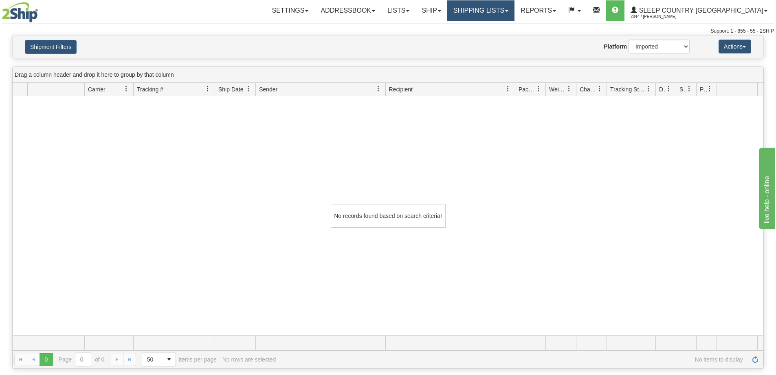 The width and height of the screenshot is (776, 375). What do you see at coordinates (628, 89) in the screenshot?
I see `span: Tracking Status` at bounding box center [628, 89].